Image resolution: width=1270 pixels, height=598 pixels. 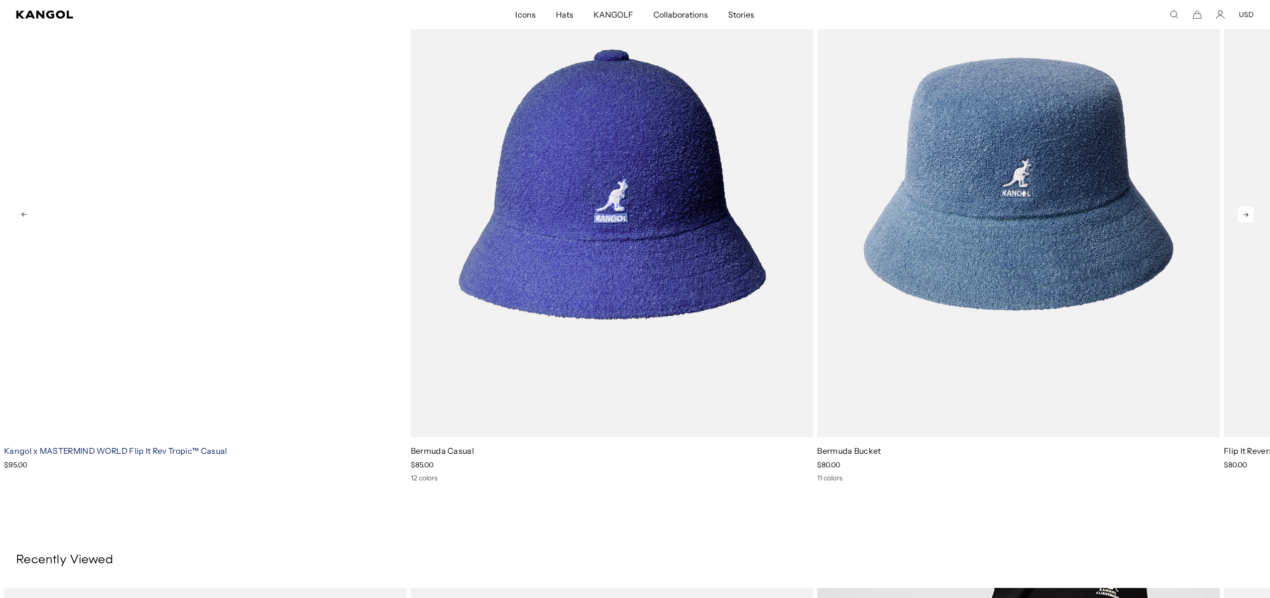 What do you see at coordinates (612, 478) in the screenshot?
I see `div: 12 colors` at bounding box center [612, 478].